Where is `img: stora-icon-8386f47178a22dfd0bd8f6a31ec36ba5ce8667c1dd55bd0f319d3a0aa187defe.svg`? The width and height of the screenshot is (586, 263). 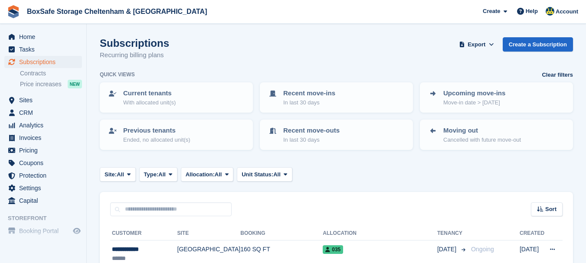 img: stora-icon-8386f47178a22dfd0bd8f6a31ec36ba5ce8667c1dd55bd0f319d3a0aa187defe.svg is located at coordinates (13, 12).